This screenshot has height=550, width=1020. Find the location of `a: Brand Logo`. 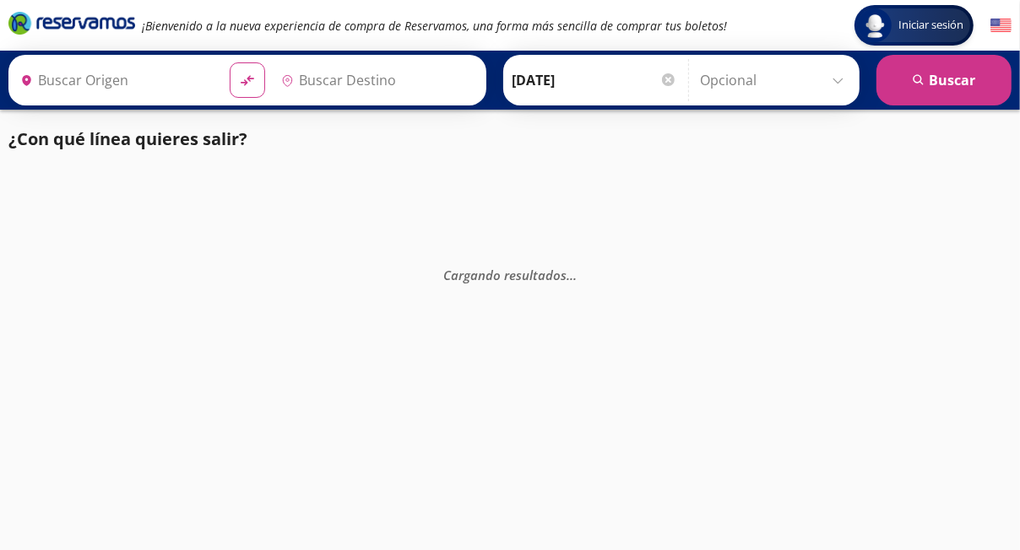

a: Brand Logo is located at coordinates (72, 25).